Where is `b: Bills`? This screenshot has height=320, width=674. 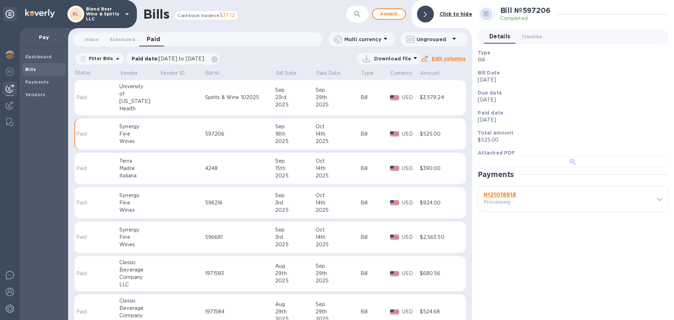
b: Bills is located at coordinates (31, 69).